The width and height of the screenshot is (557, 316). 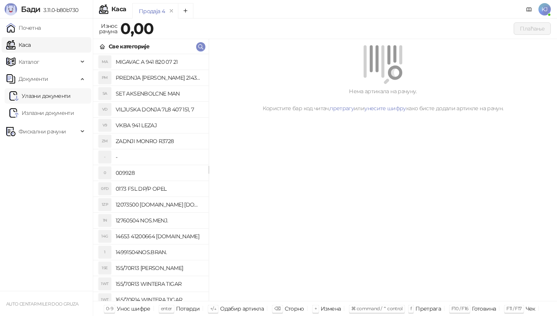 I want to click on span: ⌘ command / ⌃ control, so click(x=376, y=308).